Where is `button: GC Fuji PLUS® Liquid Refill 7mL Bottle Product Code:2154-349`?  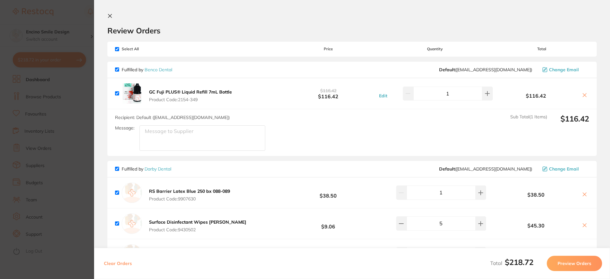 button: GC Fuji PLUS® Liquid Refill 7mL Bottle Product Code:2154-349 is located at coordinates (190, 96).